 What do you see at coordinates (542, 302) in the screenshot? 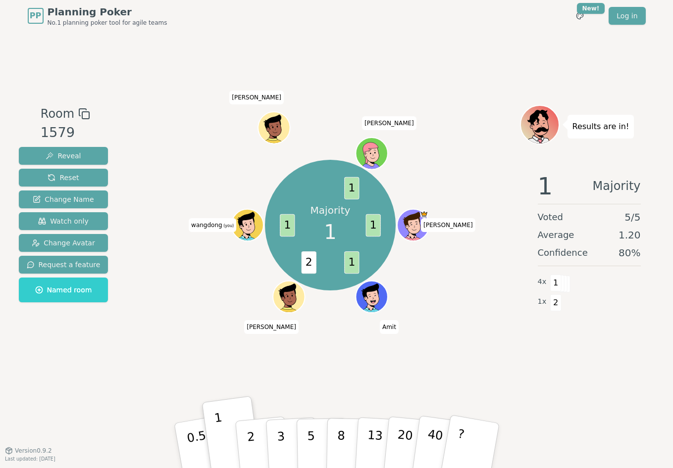
I see `span: 1 x` at bounding box center [542, 302].